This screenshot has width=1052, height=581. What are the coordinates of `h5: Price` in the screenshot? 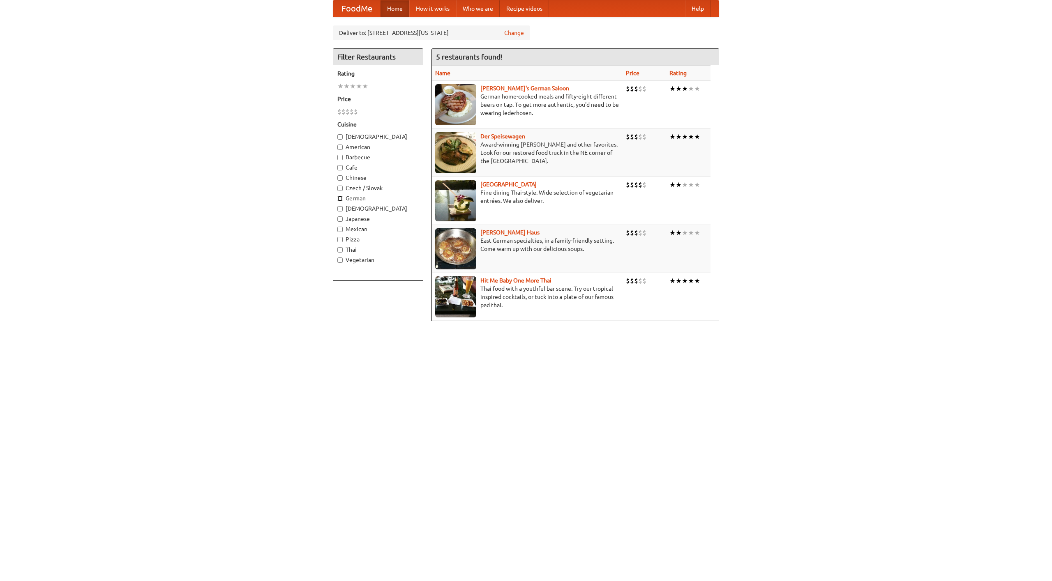 It's located at (378, 99).